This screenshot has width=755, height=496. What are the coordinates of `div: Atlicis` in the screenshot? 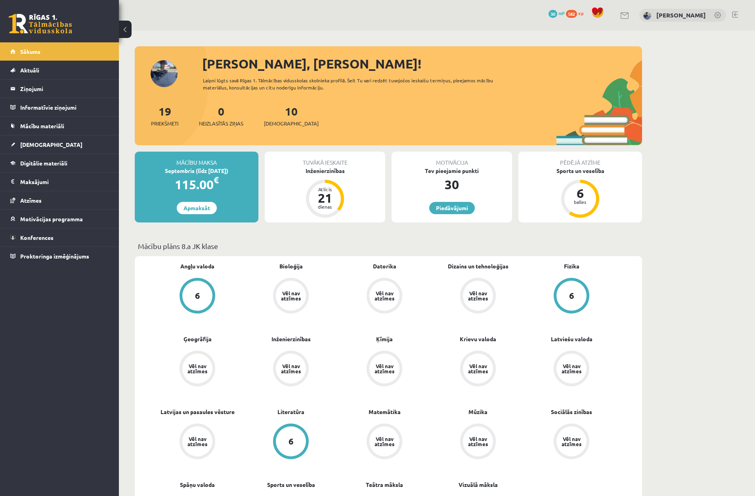 It's located at (325, 189).